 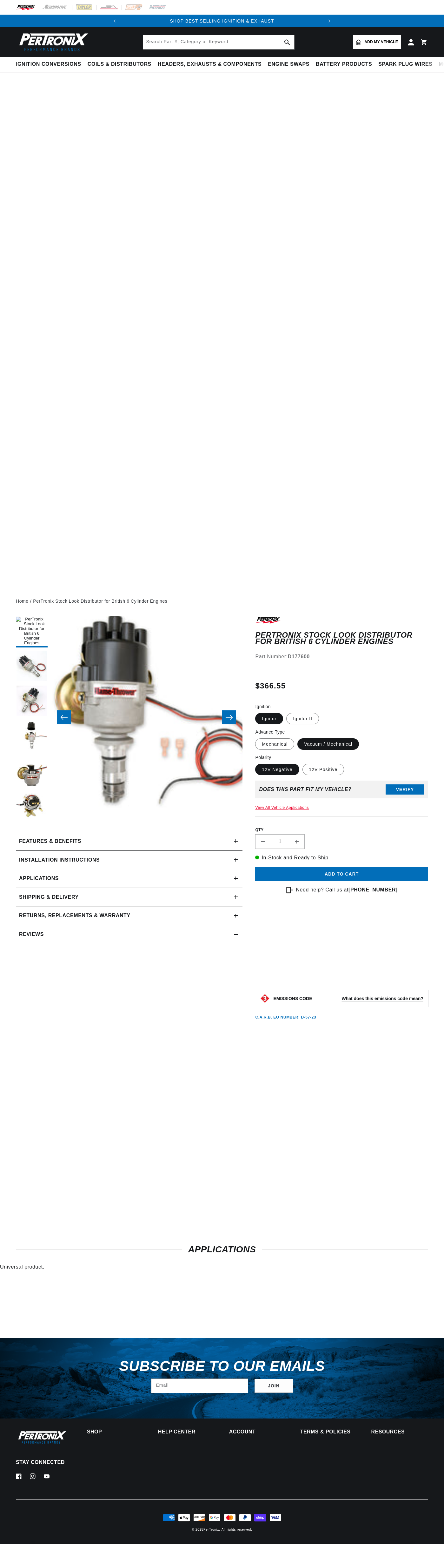 I want to click on button: EMISSIONS CODEWhat does this emissions code mean?, so click(x=349, y=999).